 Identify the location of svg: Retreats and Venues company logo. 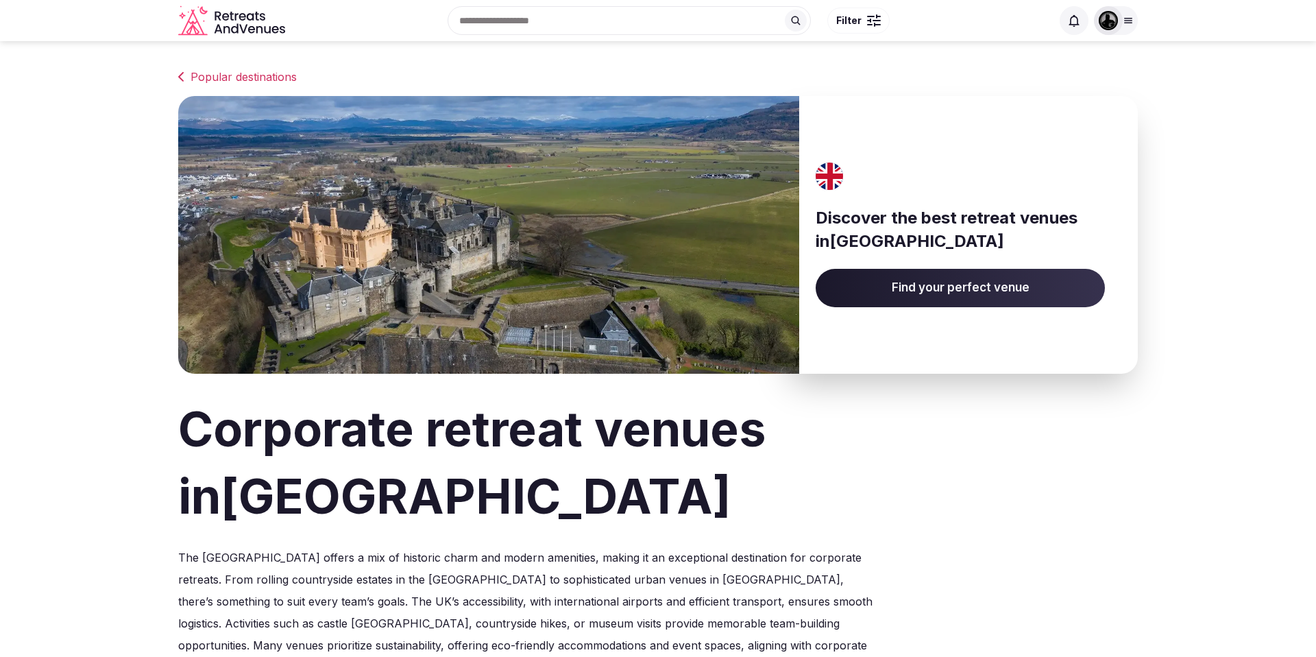
(233, 21).